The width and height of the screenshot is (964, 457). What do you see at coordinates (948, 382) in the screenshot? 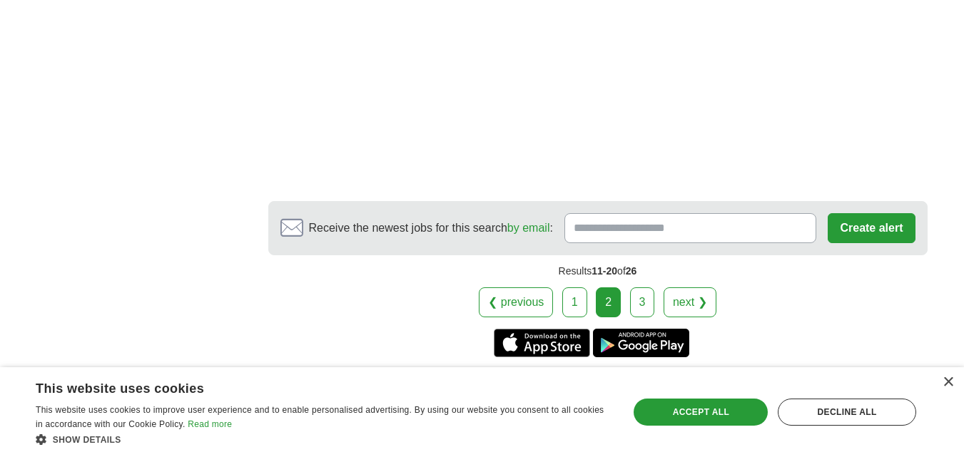
I see `div: Close` at bounding box center [948, 382].